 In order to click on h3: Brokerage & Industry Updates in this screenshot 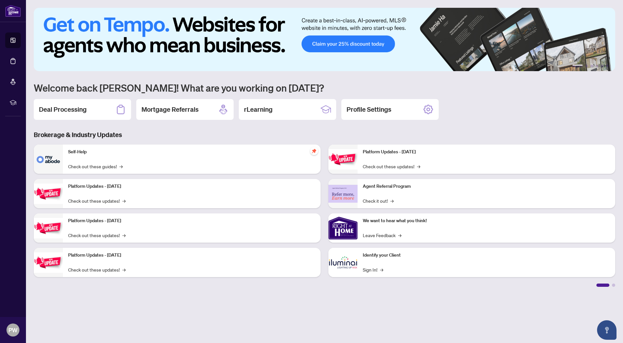, I will do `click(325, 135)`.